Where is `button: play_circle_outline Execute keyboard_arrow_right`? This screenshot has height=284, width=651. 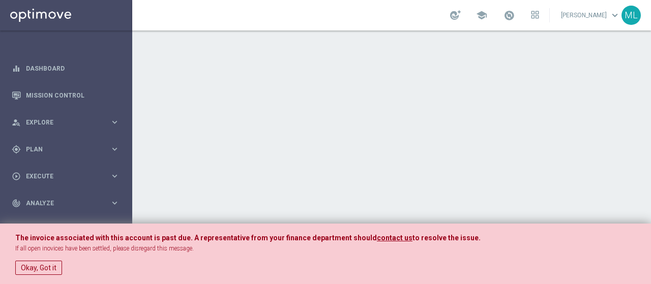 button: play_circle_outline Execute keyboard_arrow_right is located at coordinates (66, 177).